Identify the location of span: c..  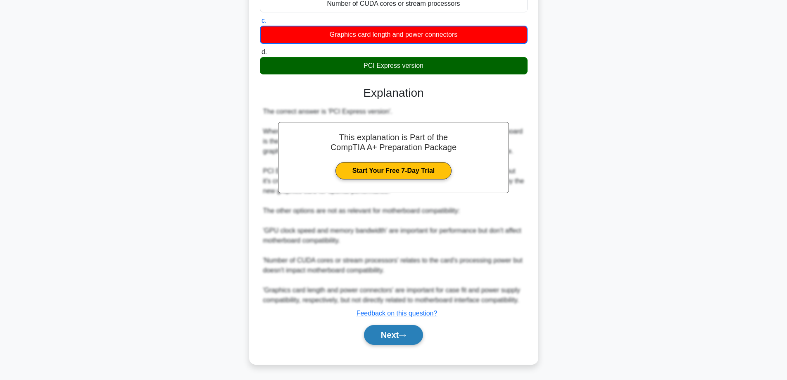
(264, 20).